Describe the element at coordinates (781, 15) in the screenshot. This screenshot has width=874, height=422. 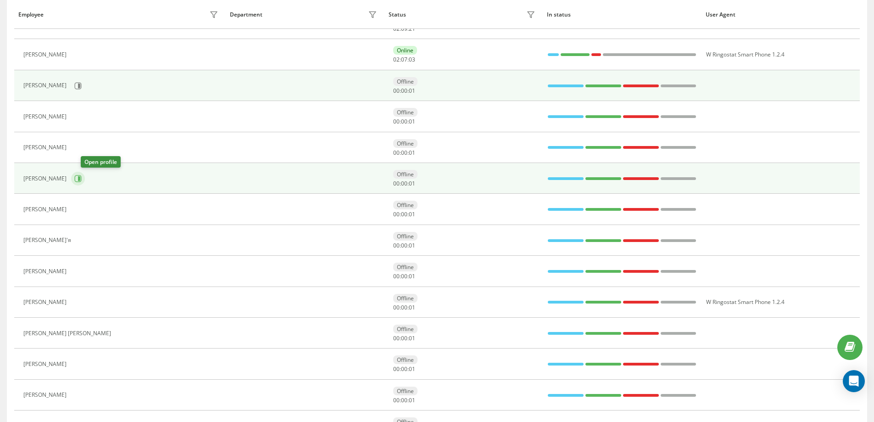
I see `div: User Agent` at that location.